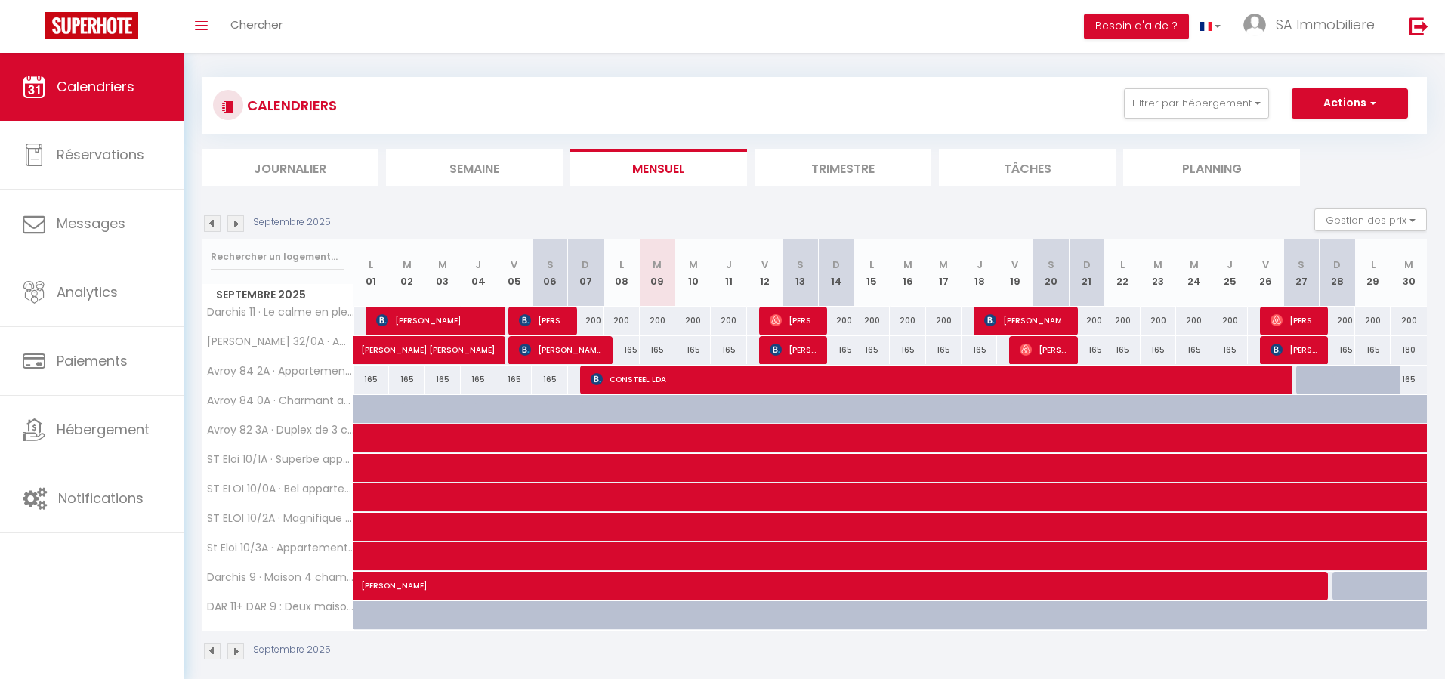  Describe the element at coordinates (764, 273) in the screenshot. I see `th: 12` at that location.